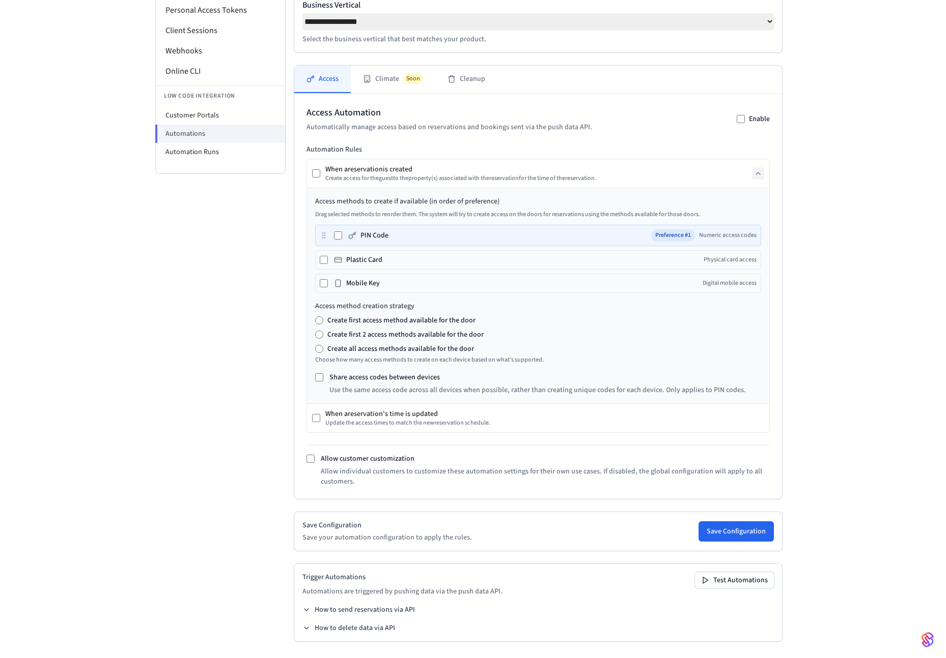 Image resolution: width=946 pixels, height=658 pixels. Describe the element at coordinates (358, 610) in the screenshot. I see `button: How to send reservations via API` at that location.